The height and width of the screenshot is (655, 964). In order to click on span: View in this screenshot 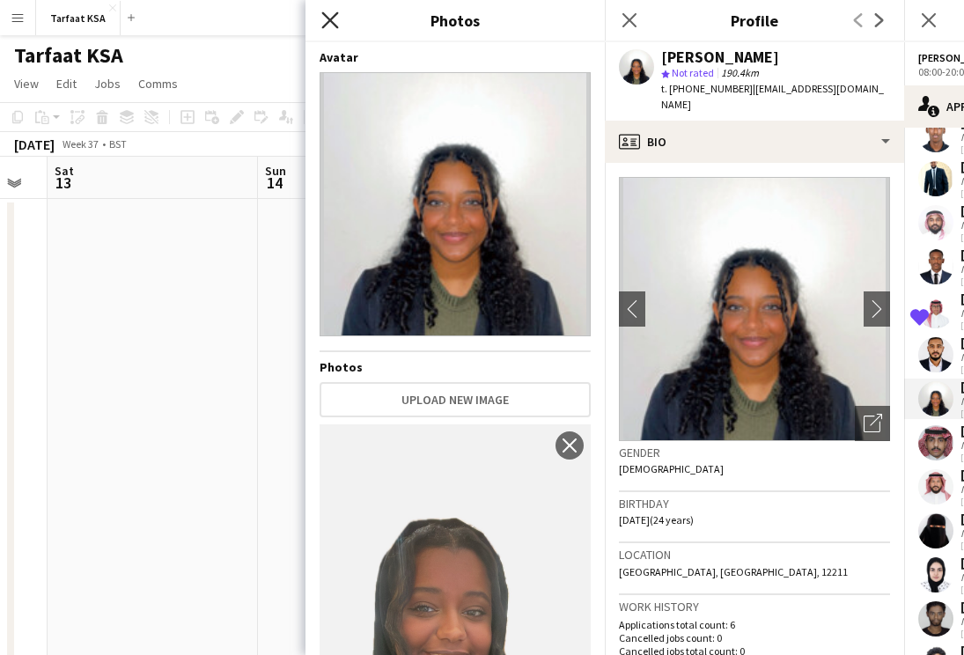, I will do `click(26, 84)`.